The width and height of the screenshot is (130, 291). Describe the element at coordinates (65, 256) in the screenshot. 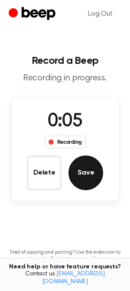

I see `p: Tired of copying and pasting? Use the extension to automatically insert your recordings.` at that location.